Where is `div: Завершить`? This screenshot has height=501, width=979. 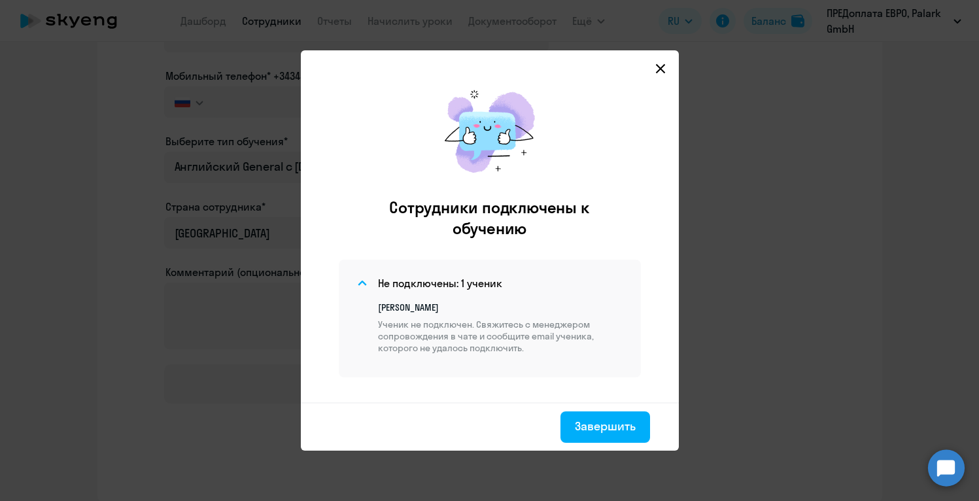
div: Завершить is located at coordinates (605, 426).